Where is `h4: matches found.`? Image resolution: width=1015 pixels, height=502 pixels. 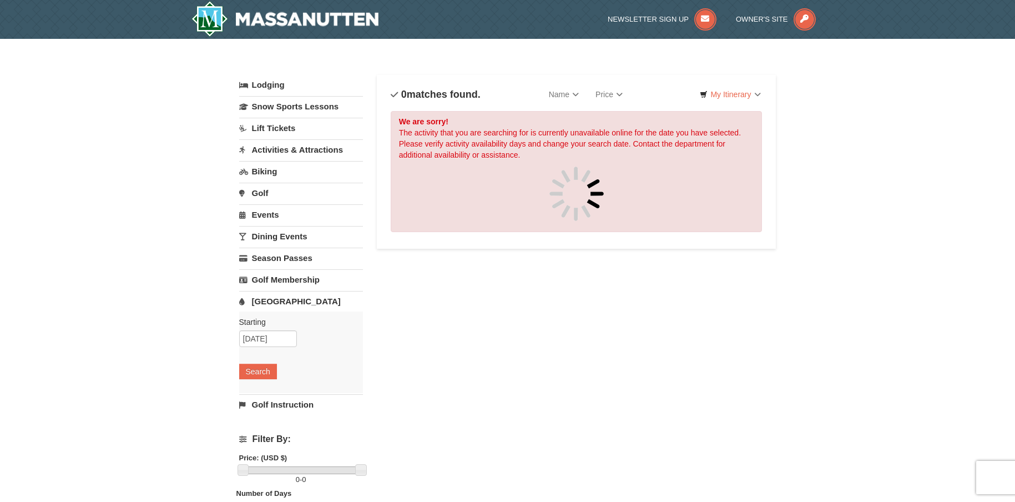 h4: matches found. is located at coordinates (436, 94).